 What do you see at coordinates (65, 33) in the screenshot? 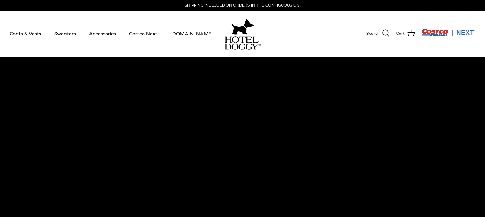
I see `a: Sweaters` at bounding box center [65, 33].